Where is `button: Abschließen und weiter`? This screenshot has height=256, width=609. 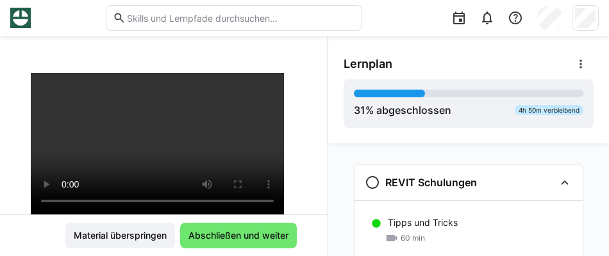
button: Abschließen und weiter is located at coordinates (239, 236).